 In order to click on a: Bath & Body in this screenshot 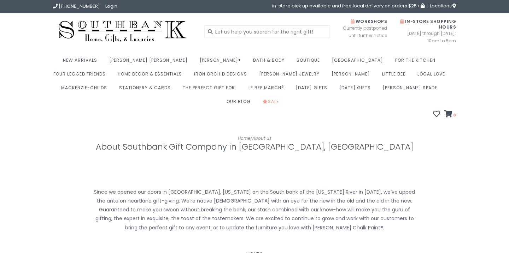, I will do `click(270, 62)`.